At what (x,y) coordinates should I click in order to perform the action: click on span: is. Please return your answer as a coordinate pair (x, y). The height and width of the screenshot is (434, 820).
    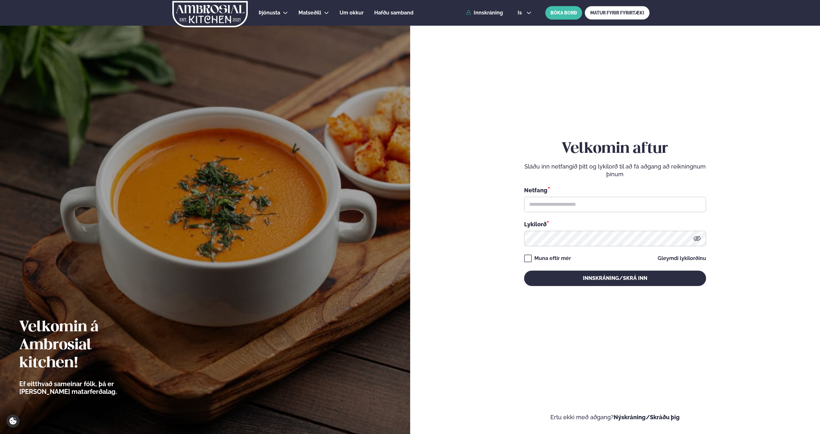
    Looking at the image, I should click on (520, 13).